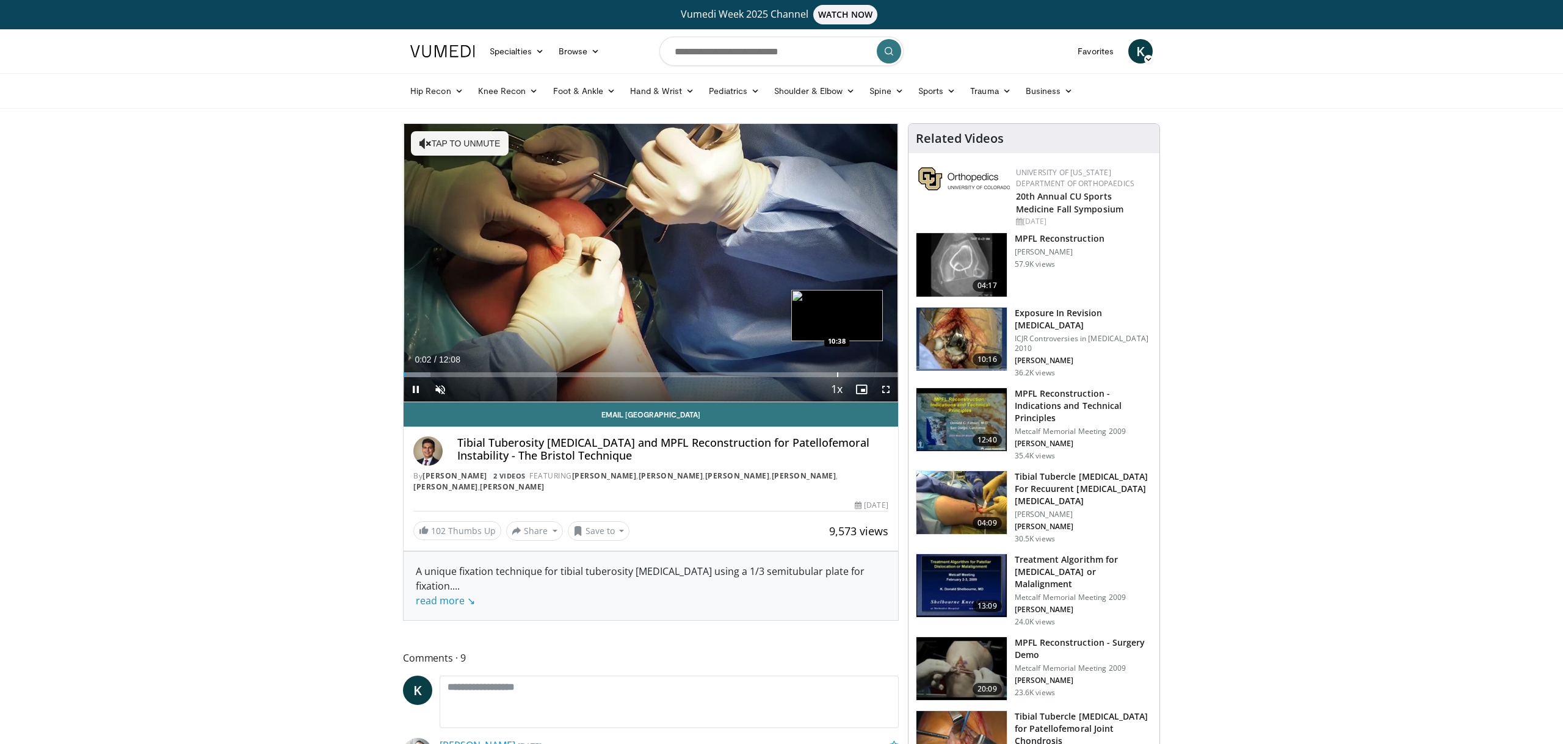  What do you see at coordinates (440, 389) in the screenshot?
I see `button: Unmute` at bounding box center [440, 389].